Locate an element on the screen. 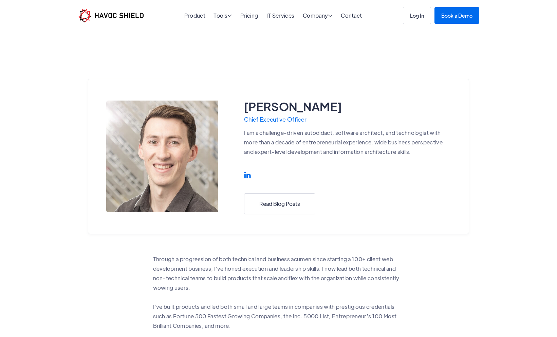 The width and height of the screenshot is (557, 337). a: Pricing is located at coordinates (249, 15).